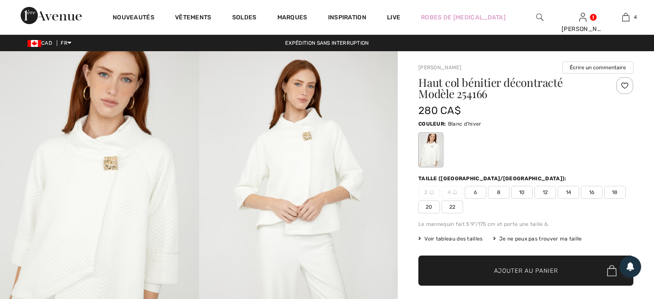 The image size is (654, 299). Describe the element at coordinates (526, 270) in the screenshot. I see `button: Ajouter au panier` at that location.